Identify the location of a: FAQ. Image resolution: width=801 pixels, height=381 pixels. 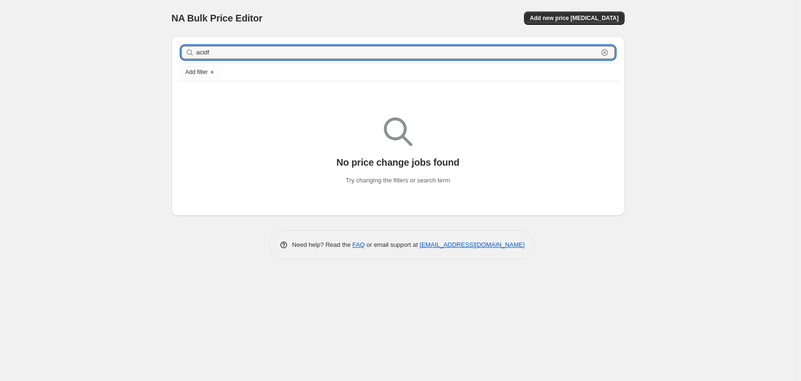
(359, 244).